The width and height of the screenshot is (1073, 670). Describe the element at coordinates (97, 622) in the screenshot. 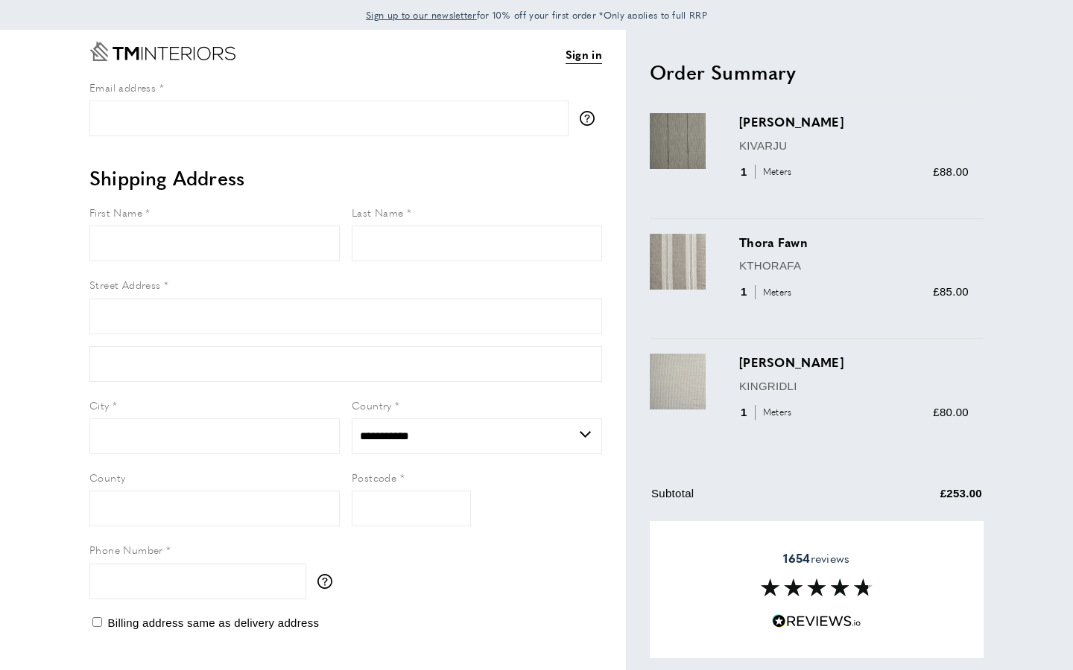

I see `input: Billing address same as delivery address` at that location.